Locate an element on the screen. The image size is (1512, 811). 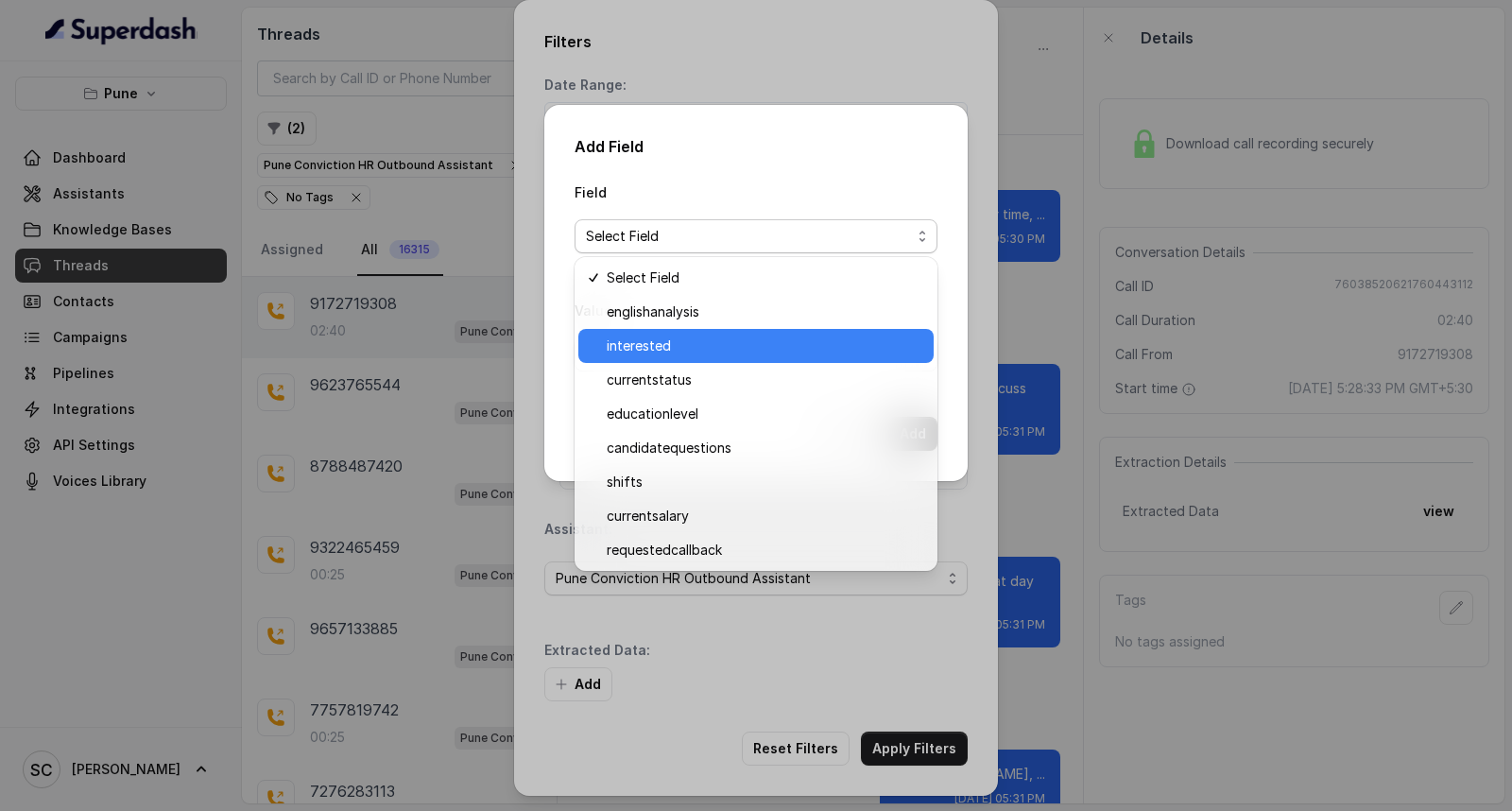
span: englishanalysis is located at coordinates (764, 312).